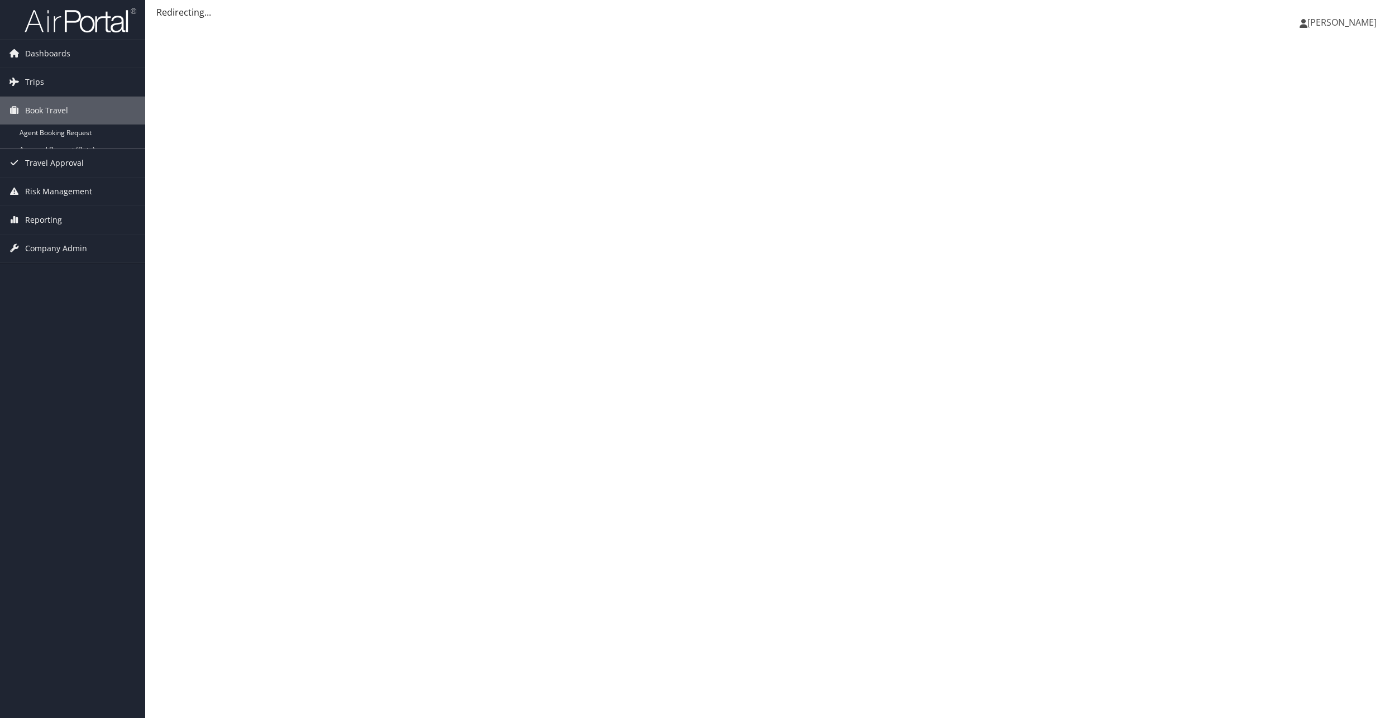 The image size is (1399, 718). I want to click on img: airportal-logo.png, so click(80, 20).